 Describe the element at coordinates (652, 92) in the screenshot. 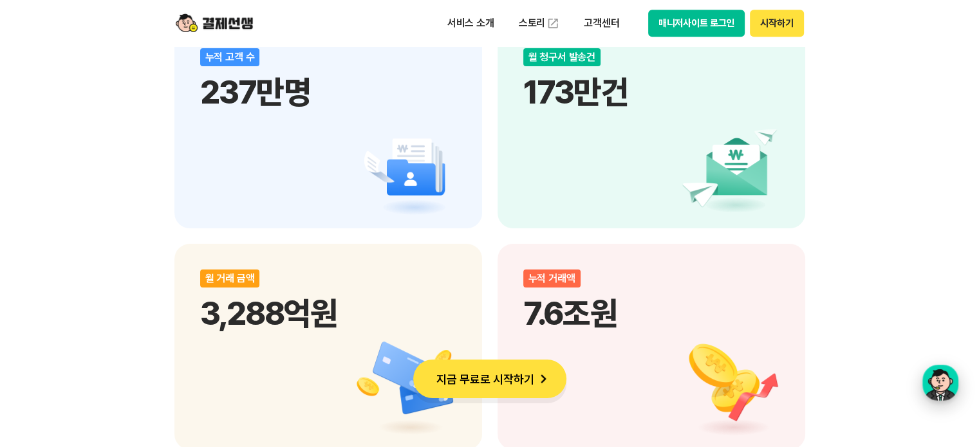

I see `p: 173만건` at that location.